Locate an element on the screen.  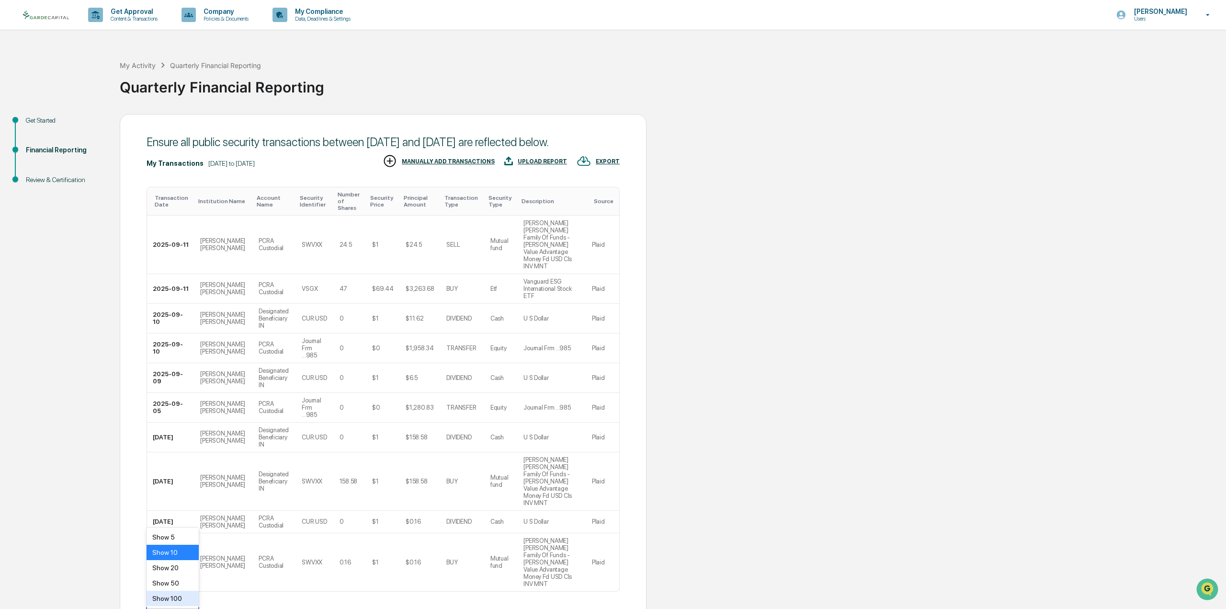
div: UPLOAD REPORT is located at coordinates (542, 161).